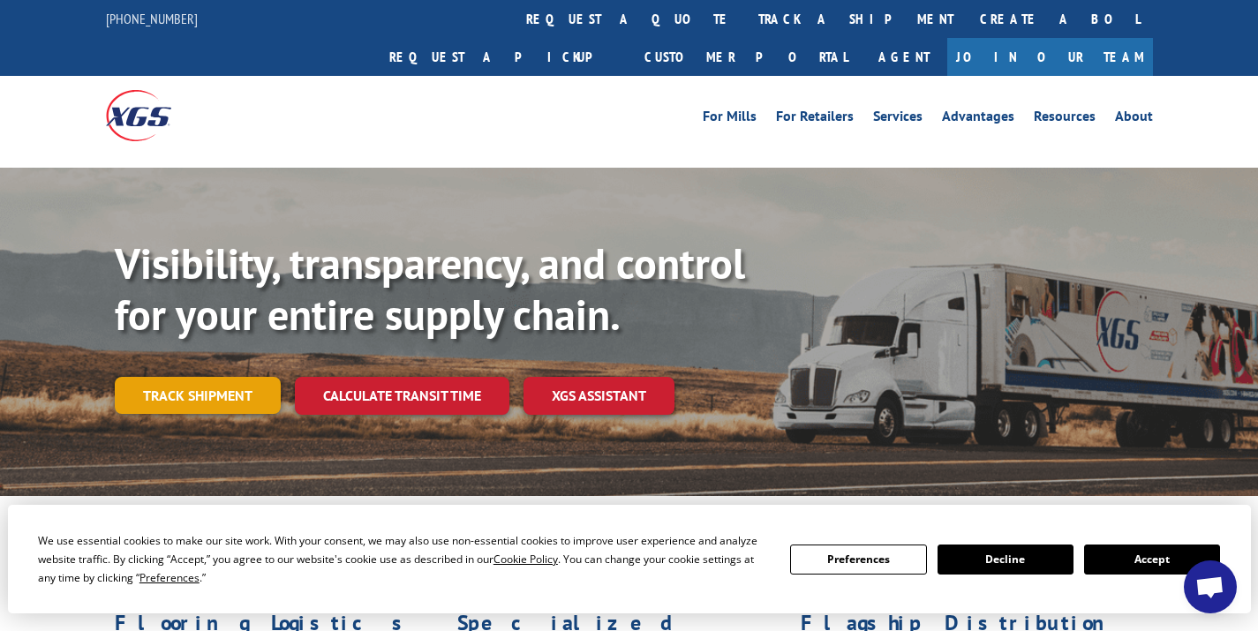 The width and height of the screenshot is (1258, 631). What do you see at coordinates (1211, 587) in the screenshot?
I see `div: Open chat` at bounding box center [1211, 587].